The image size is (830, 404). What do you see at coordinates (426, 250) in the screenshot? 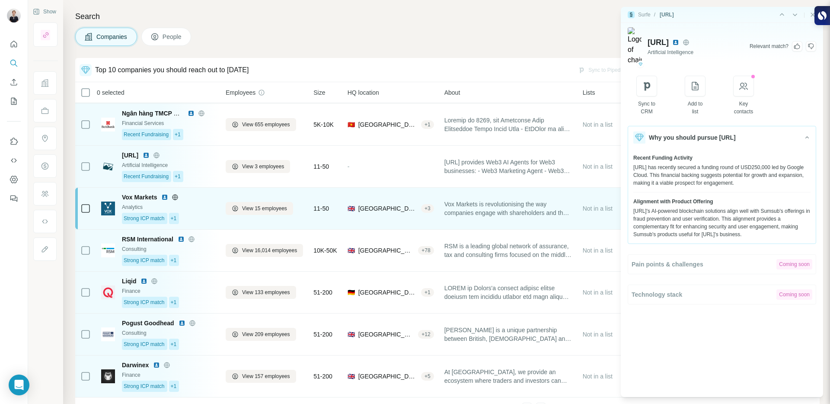
I see `div: + 78` at bounding box center [426, 250].